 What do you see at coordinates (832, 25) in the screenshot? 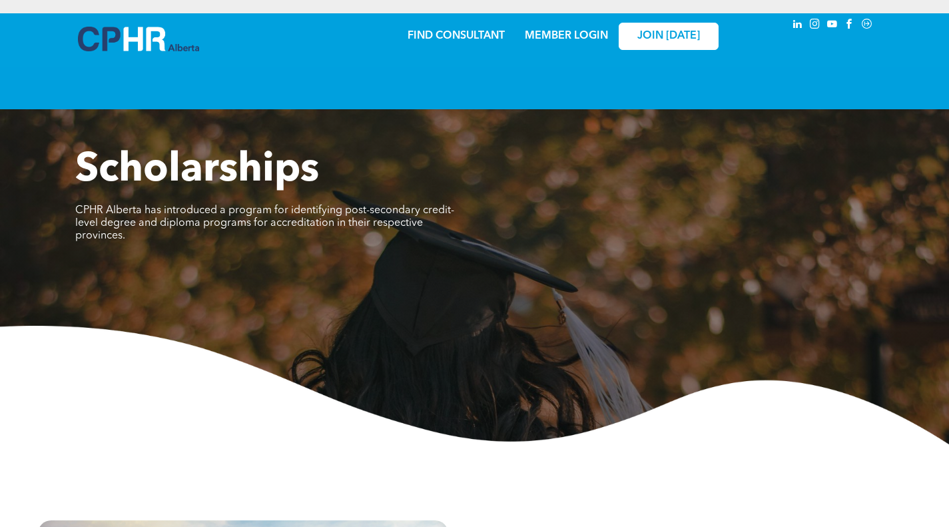
I see `a: youtube` at bounding box center [832, 25].